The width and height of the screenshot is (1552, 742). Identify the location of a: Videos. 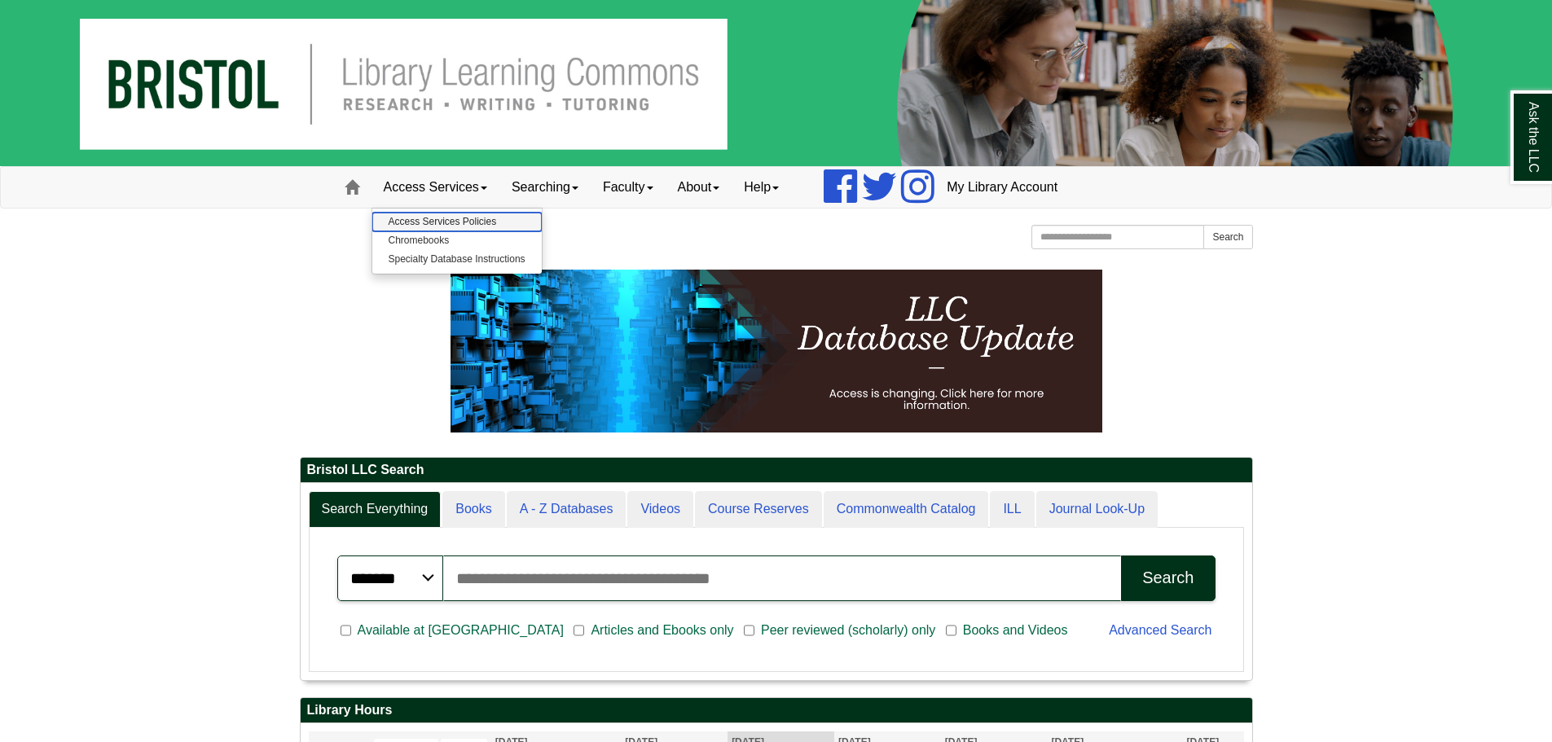
(660, 509).